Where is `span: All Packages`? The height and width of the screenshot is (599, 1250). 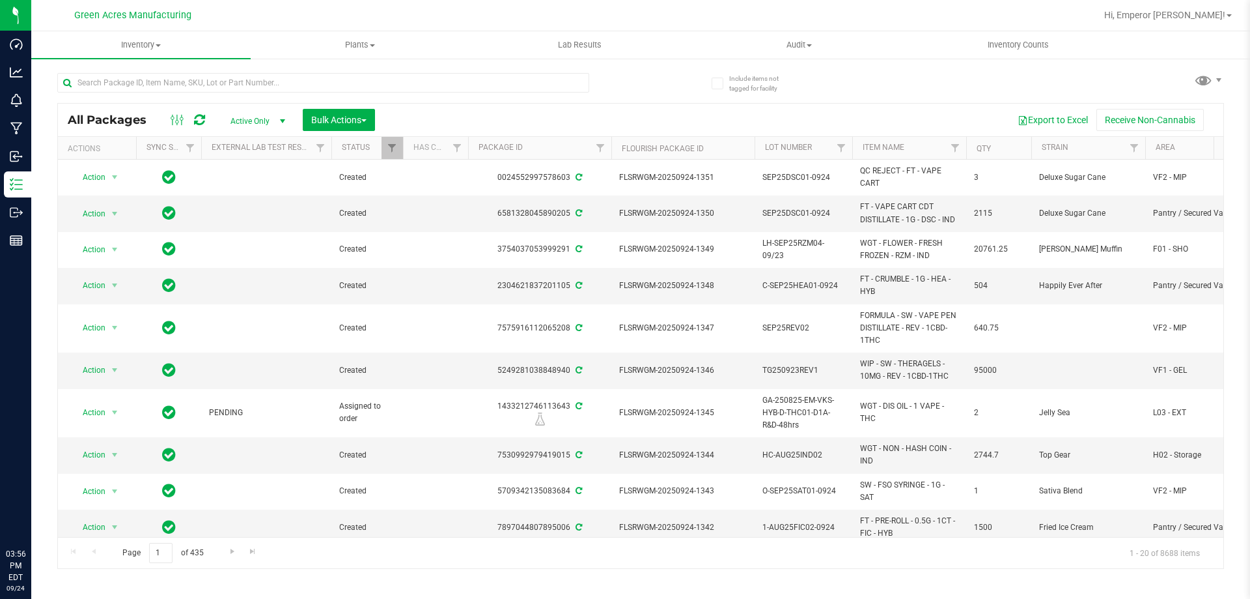
span: All Packages is located at coordinates (113, 120).